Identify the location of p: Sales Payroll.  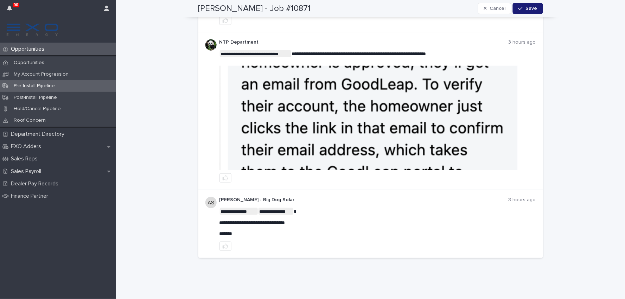
(27, 171).